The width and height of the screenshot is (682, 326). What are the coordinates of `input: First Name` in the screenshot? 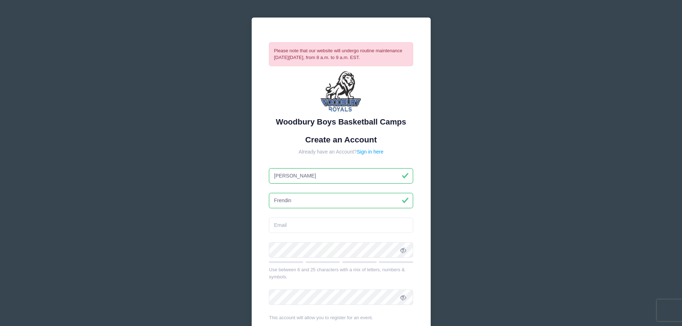 It's located at (341, 176).